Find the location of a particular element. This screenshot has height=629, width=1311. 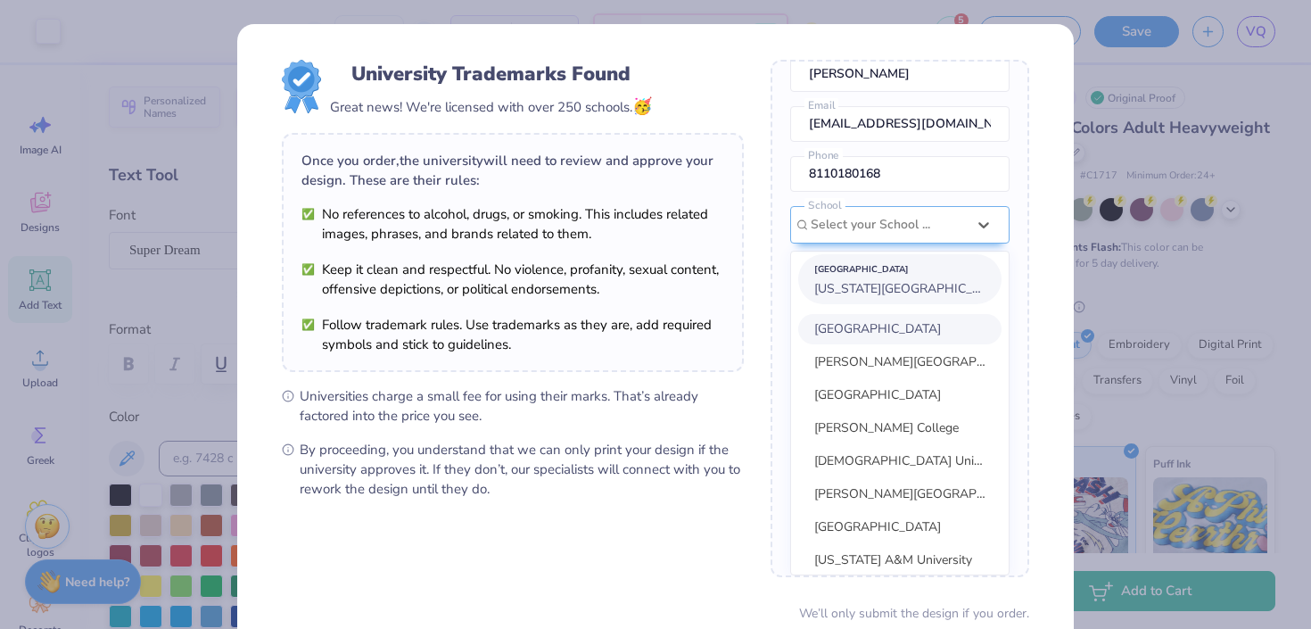

input: Phone is located at coordinates (900, 174).